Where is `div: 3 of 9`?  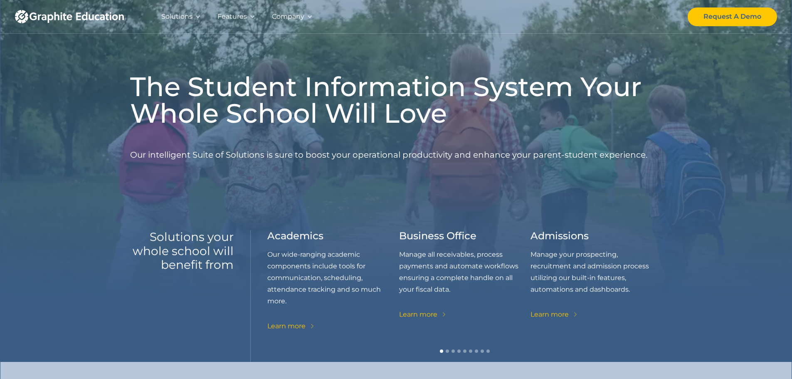
div: 3 of 9 is located at coordinates (596, 281).